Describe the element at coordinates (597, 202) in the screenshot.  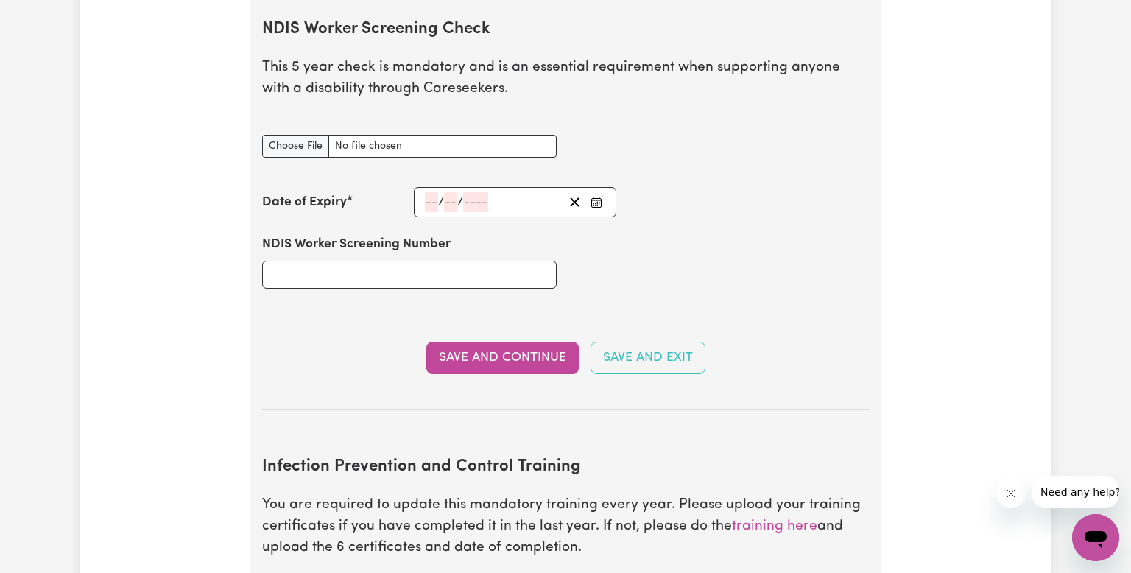
I see `button: Enter the Date of Expiry of your NDIS Worker Screening Check` at that location.